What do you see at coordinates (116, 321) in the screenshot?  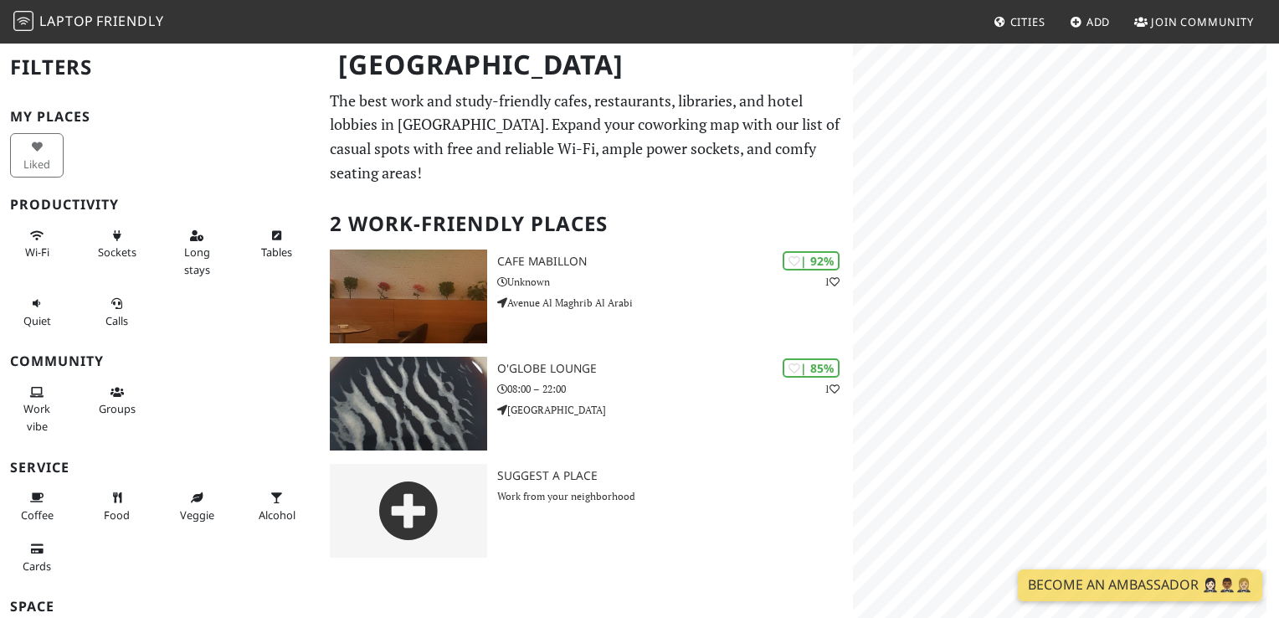 I see `span: Video/audio calls` at bounding box center [116, 321].